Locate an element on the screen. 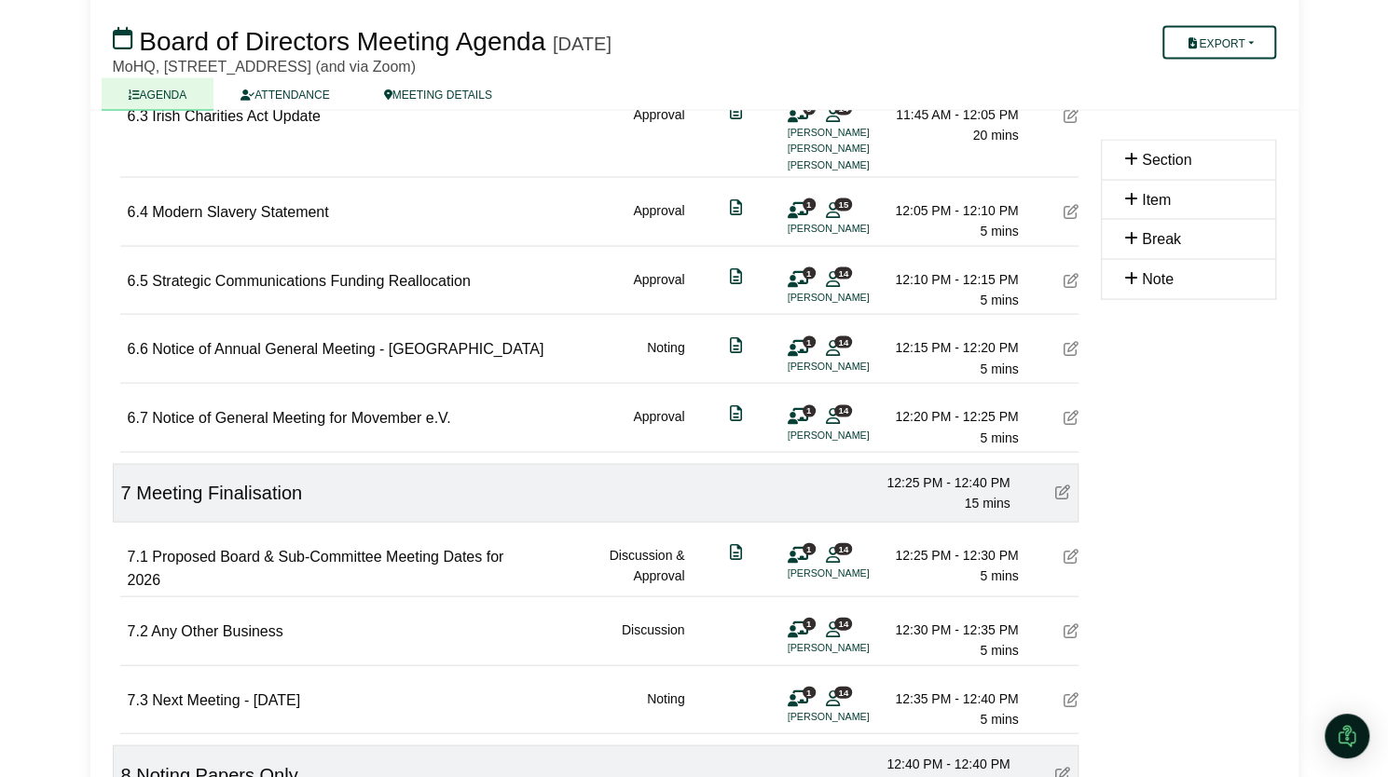  span: Modern Slavery Statement is located at coordinates (240, 212).